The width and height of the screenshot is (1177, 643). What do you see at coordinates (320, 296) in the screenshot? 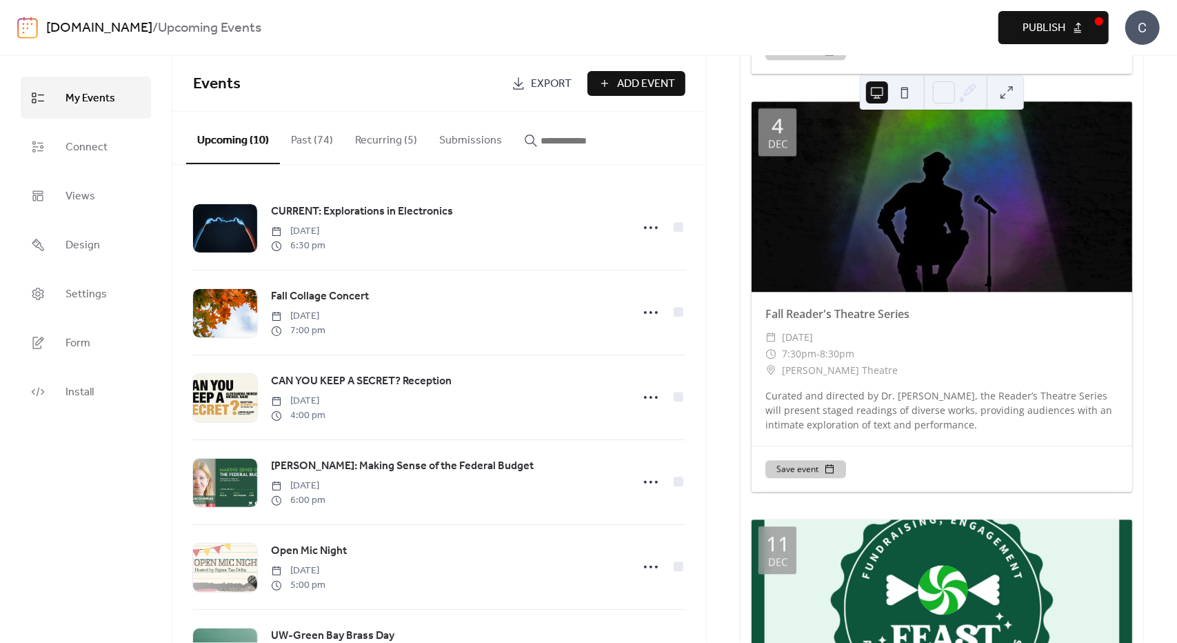
I see `a: Fall Collage Concert` at bounding box center [320, 296].